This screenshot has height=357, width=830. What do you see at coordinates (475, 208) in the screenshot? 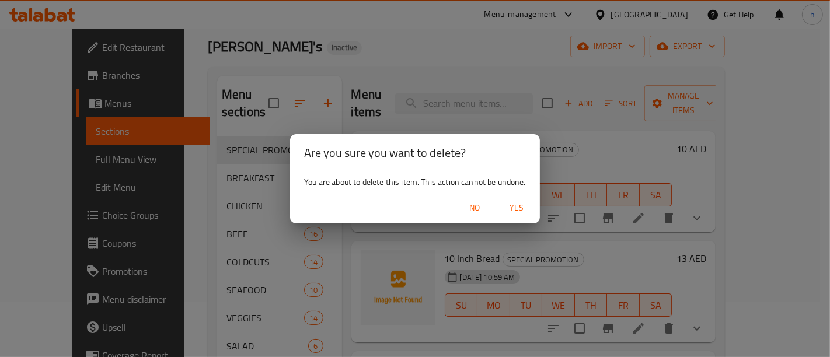
I see `button: No` at bounding box center [475, 208].